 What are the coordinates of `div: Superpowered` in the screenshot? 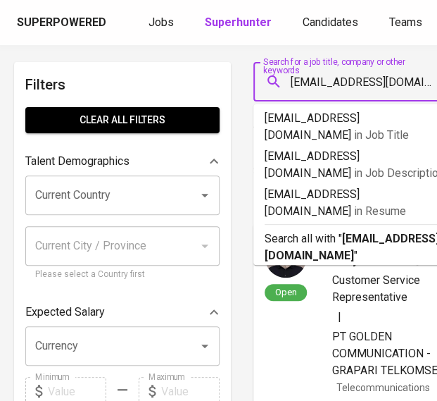 It's located at (61, 23).